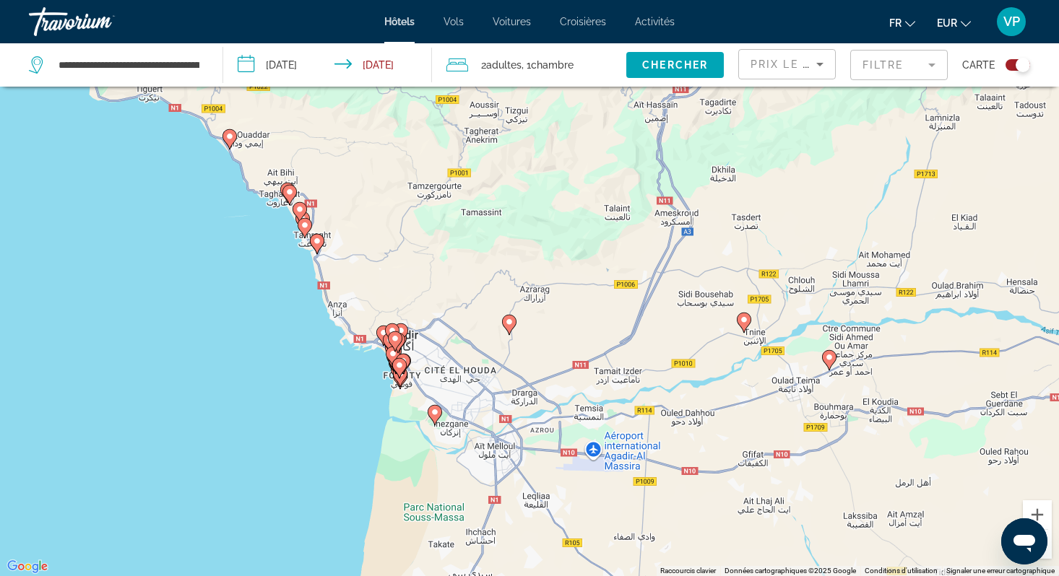  What do you see at coordinates (978, 65) in the screenshot?
I see `span: Carte` at bounding box center [978, 65].